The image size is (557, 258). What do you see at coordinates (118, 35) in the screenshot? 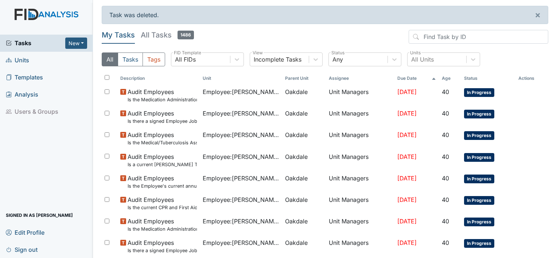
I see `h5: My Tasks` at bounding box center [118, 35].